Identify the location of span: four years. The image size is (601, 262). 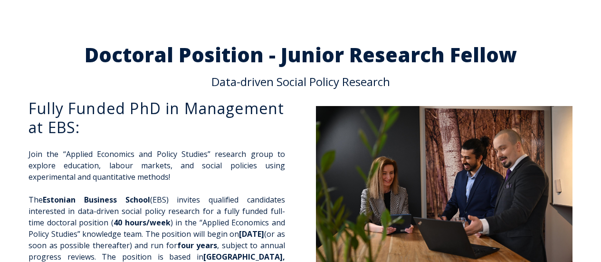
(197, 245).